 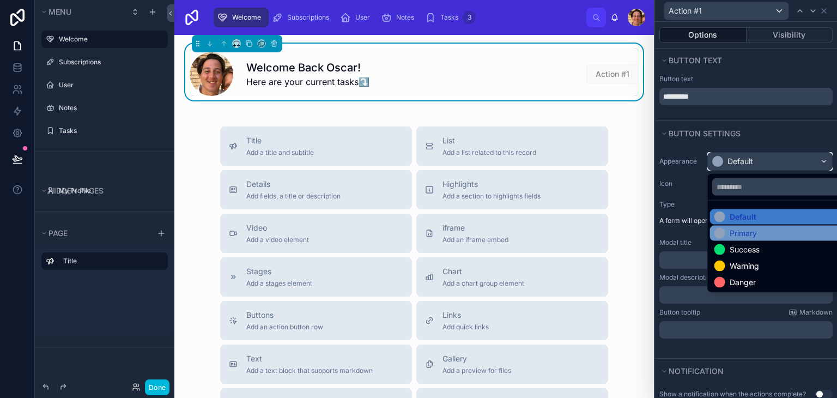 I want to click on span: Chart, so click(x=483, y=271).